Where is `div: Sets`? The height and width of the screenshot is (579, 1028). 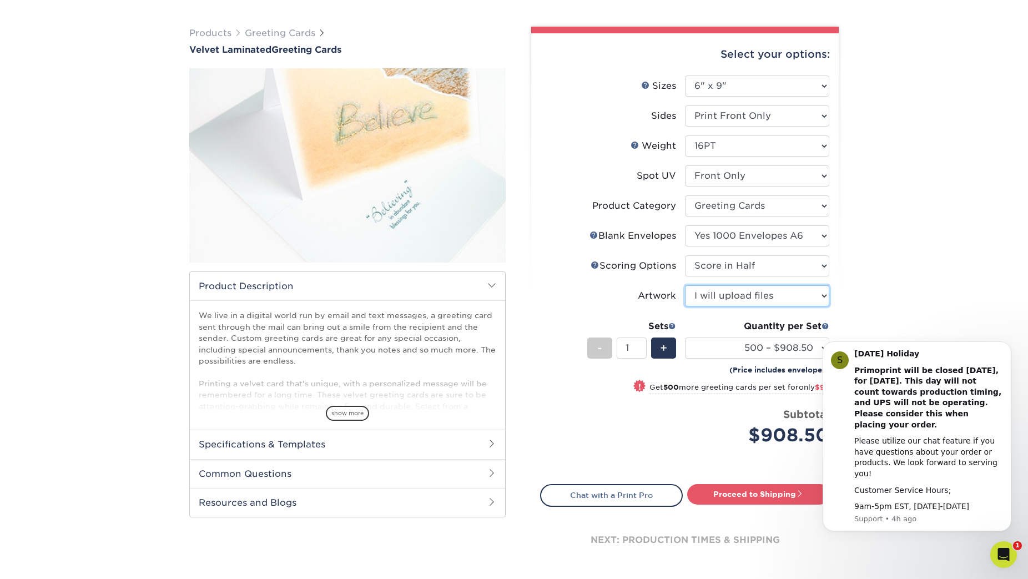 div: Sets is located at coordinates (631, 326).